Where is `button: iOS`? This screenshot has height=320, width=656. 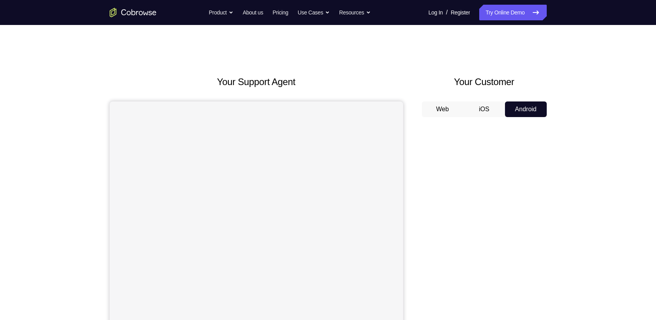
button: iOS is located at coordinates (484, 109).